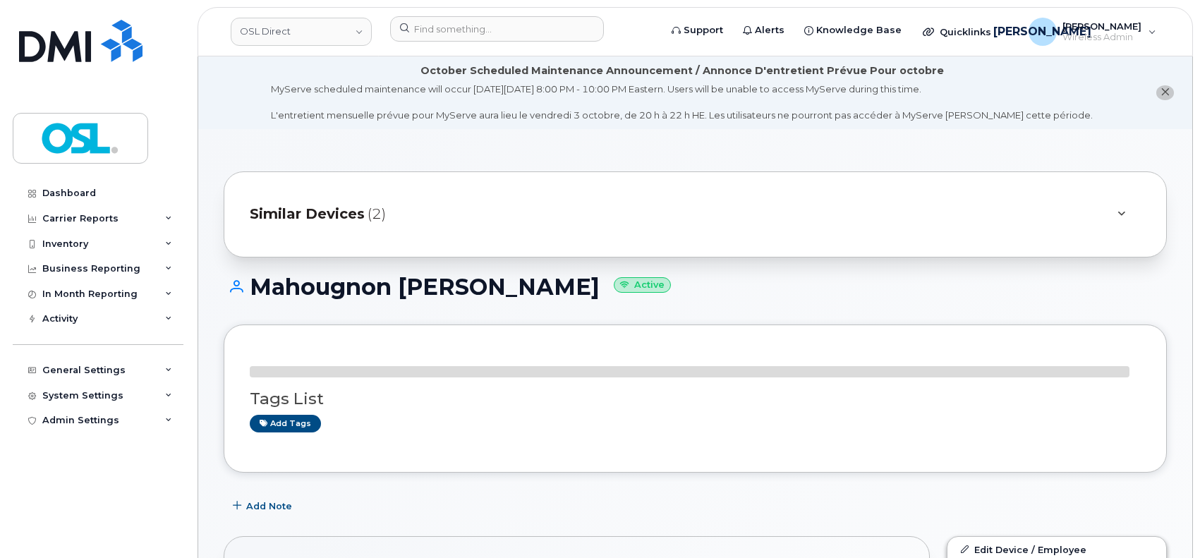 This screenshot has height=558, width=1200. I want to click on button: Add Note, so click(264, 507).